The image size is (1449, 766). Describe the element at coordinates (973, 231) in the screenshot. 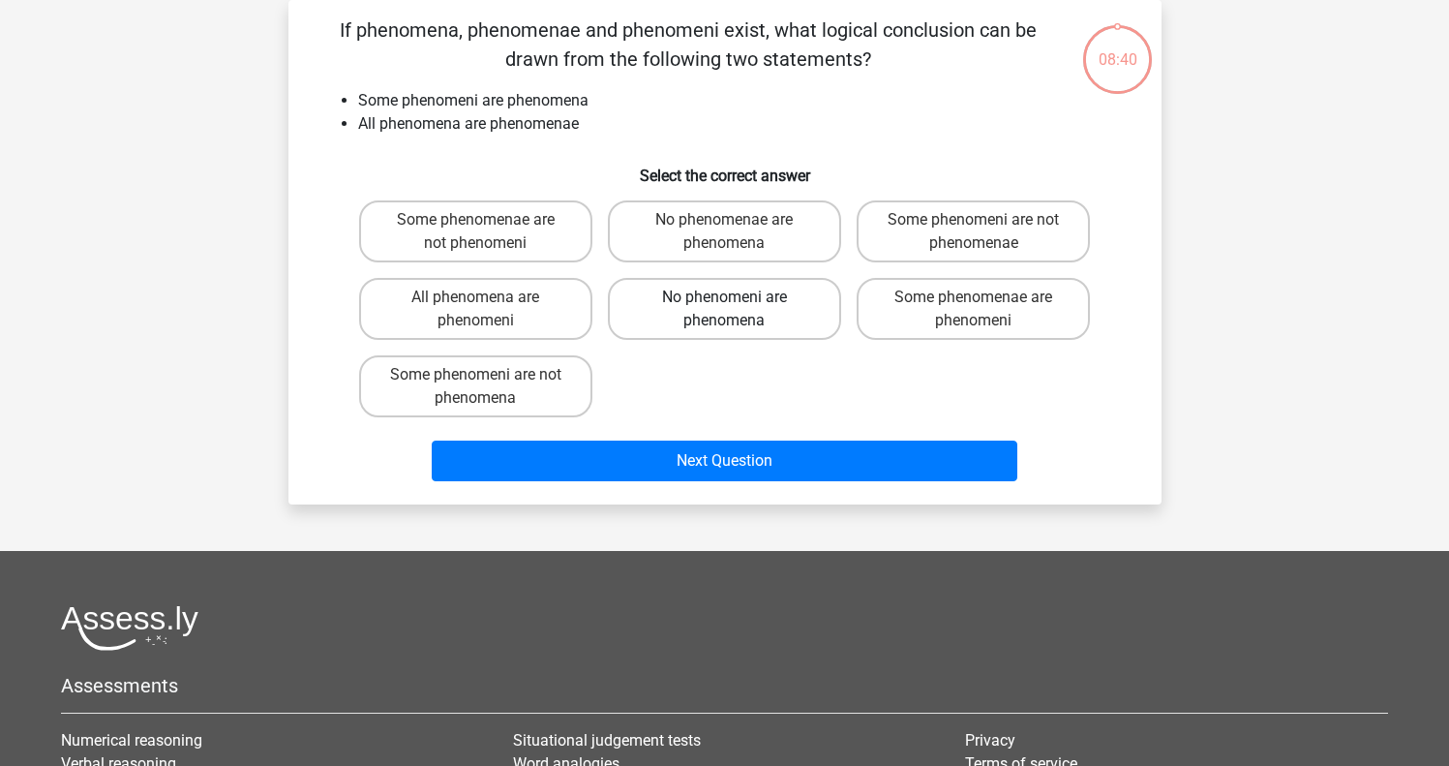

I see `label: Some phenomeni are not phenomenae` at that location.